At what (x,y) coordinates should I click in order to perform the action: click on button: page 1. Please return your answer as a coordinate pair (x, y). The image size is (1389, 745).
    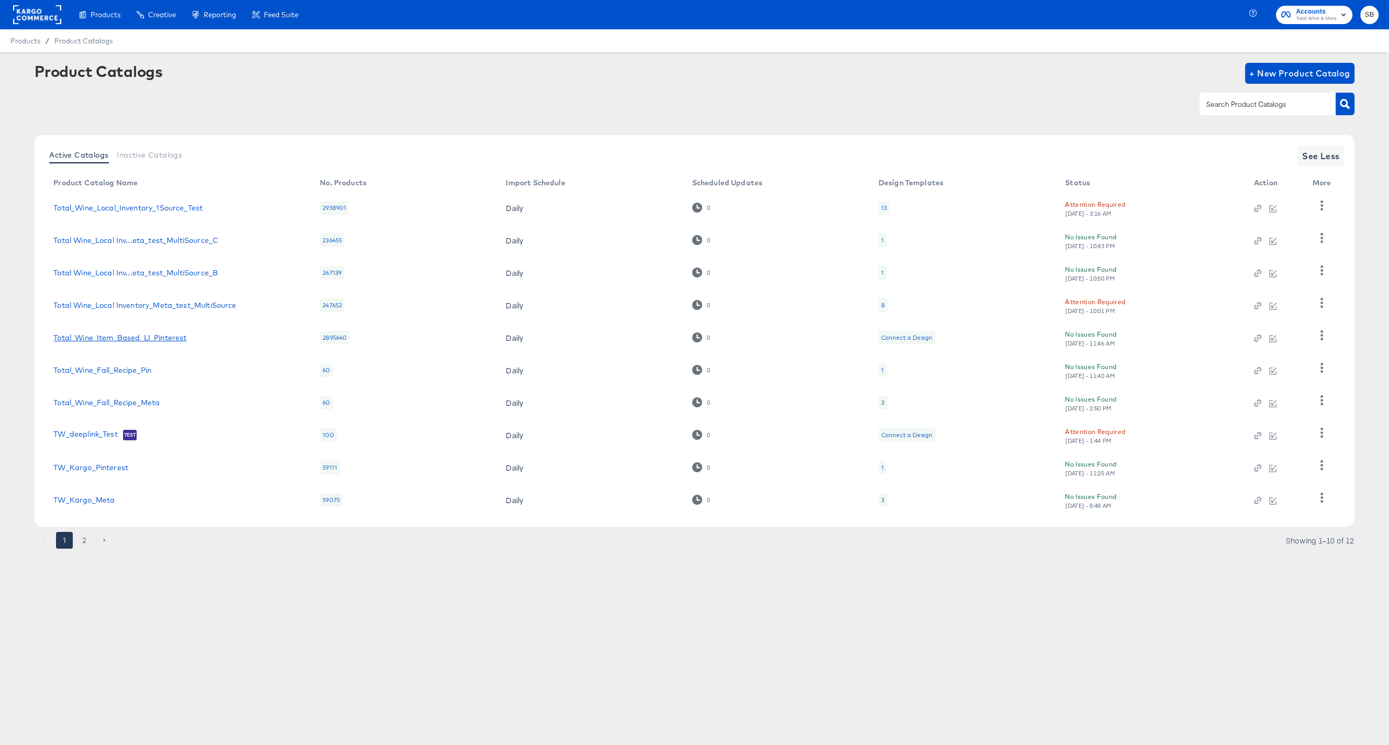
    Looking at the image, I should click on (64, 540).